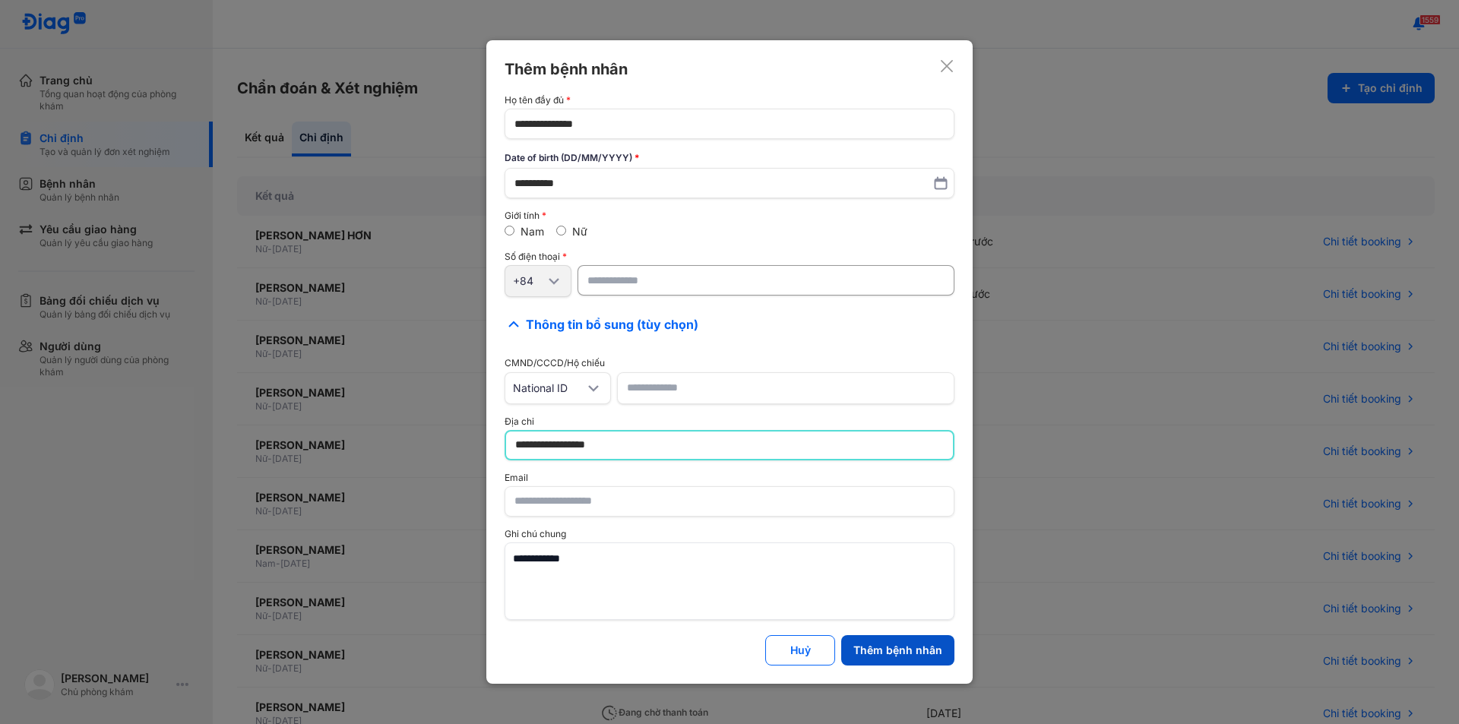 The height and width of the screenshot is (724, 1459). What do you see at coordinates (612, 325) in the screenshot?
I see `span: Thông tin bổ sung (tùy chọn)` at bounding box center [612, 325].